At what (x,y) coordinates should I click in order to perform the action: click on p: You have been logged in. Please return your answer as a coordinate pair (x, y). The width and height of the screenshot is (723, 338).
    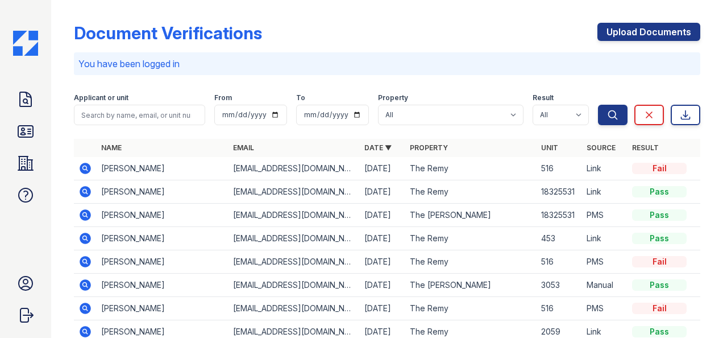
    Looking at the image, I should click on (387, 64).